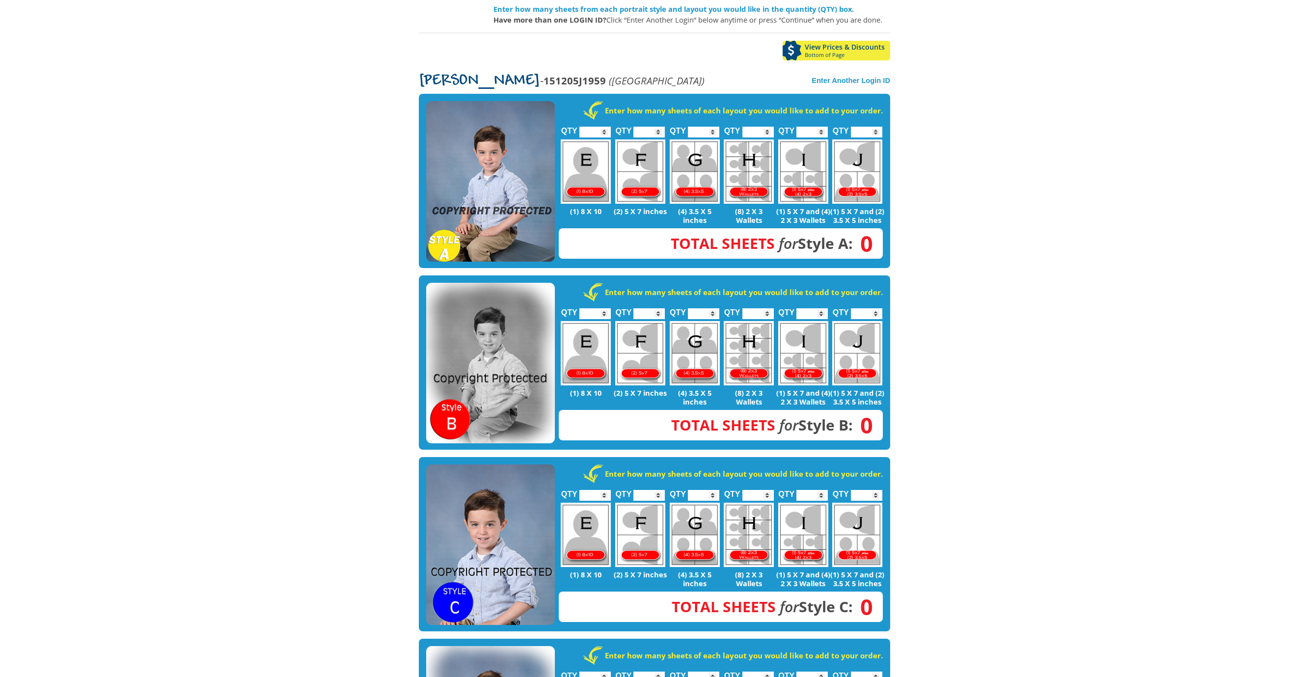  I want to click on strong: Have more than one LOGIN ID?, so click(550, 20).